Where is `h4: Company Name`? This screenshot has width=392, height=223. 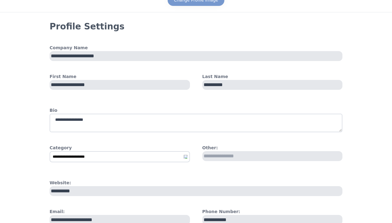
h4: Company Name is located at coordinates (196, 48).